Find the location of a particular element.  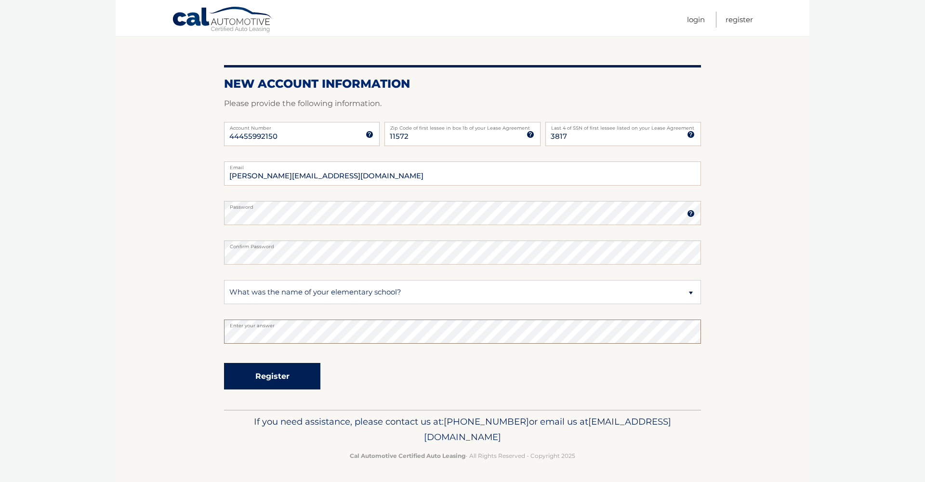

input: Account Number is located at coordinates (302, 134).